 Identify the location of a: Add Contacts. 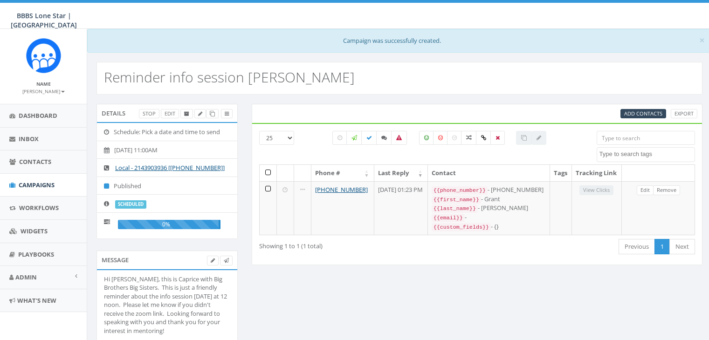
(644, 114).